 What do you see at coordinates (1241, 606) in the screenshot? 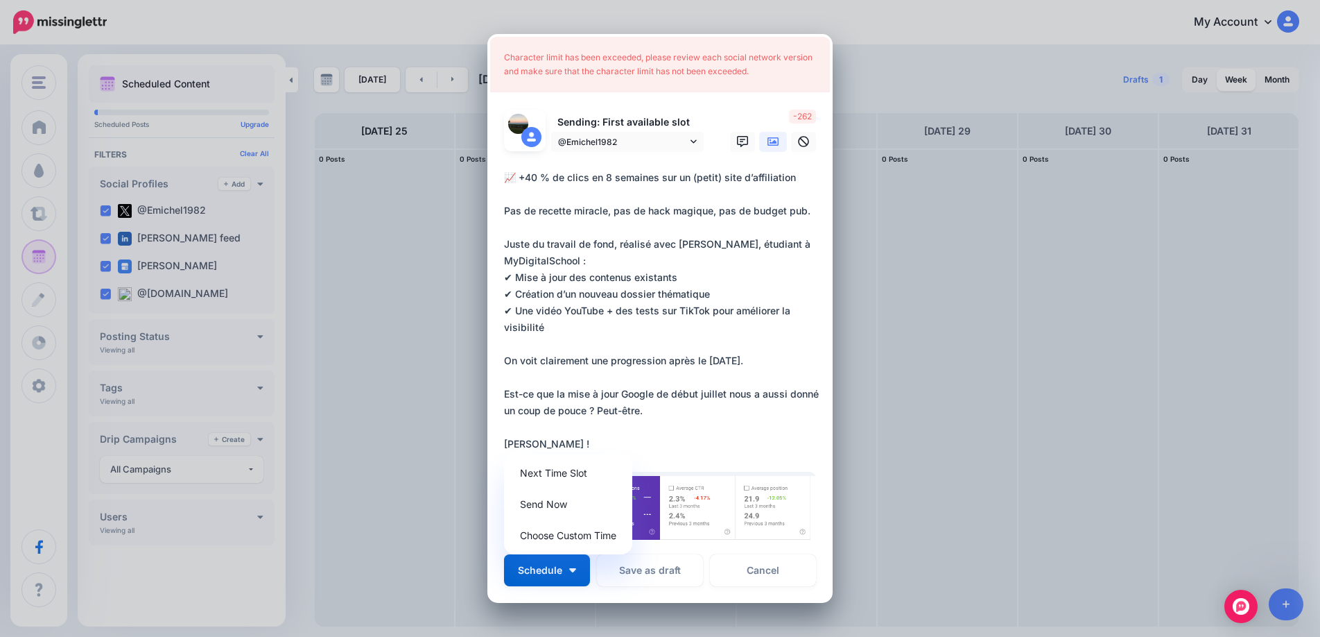
I see `div: Open Intercom Messenger` at bounding box center [1241, 606].